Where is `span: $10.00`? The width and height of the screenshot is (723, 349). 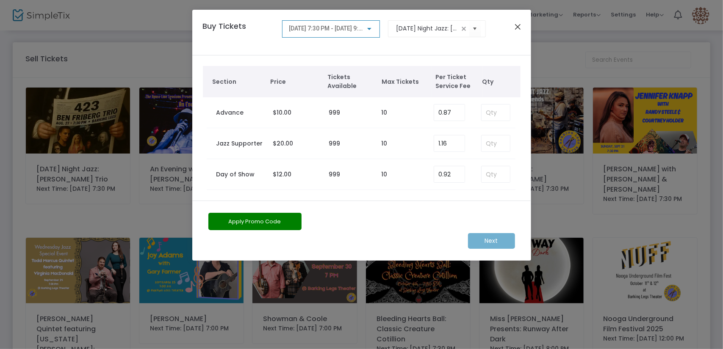
span: $10.00 is located at coordinates (282, 113).